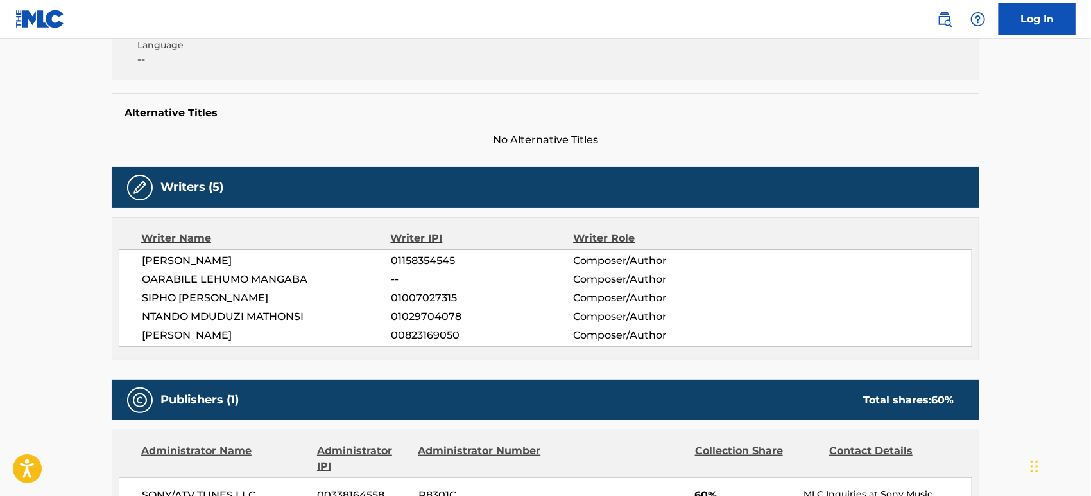 The width and height of the screenshot is (1091, 496). I want to click on div: Writer IPI, so click(482, 238).